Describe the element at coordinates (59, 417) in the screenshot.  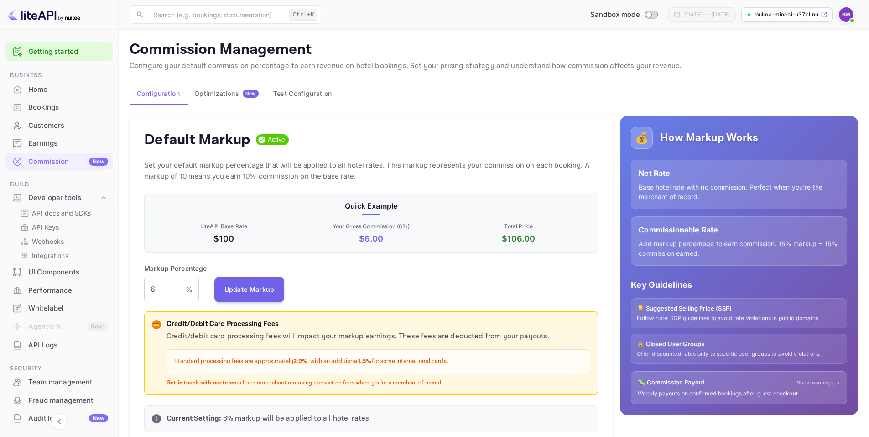
I see `a: Audit logsNew` at that location.